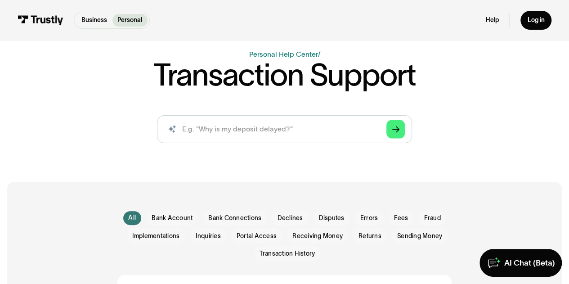 This screenshot has width=569, height=284. Describe the element at coordinates (370, 236) in the screenshot. I see `span: Returns` at that location.